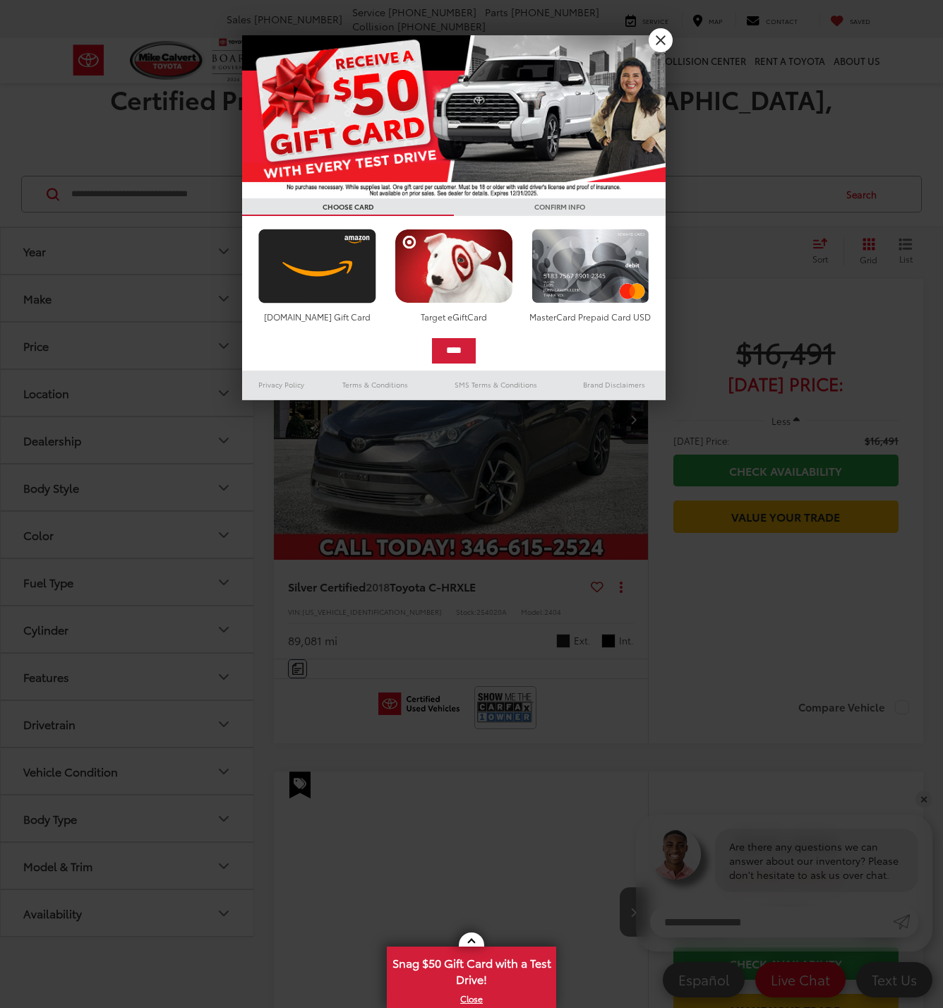 This screenshot has width=943, height=1008. What do you see at coordinates (614, 385) in the screenshot?
I see `a: Brand Disclaimers` at bounding box center [614, 385].